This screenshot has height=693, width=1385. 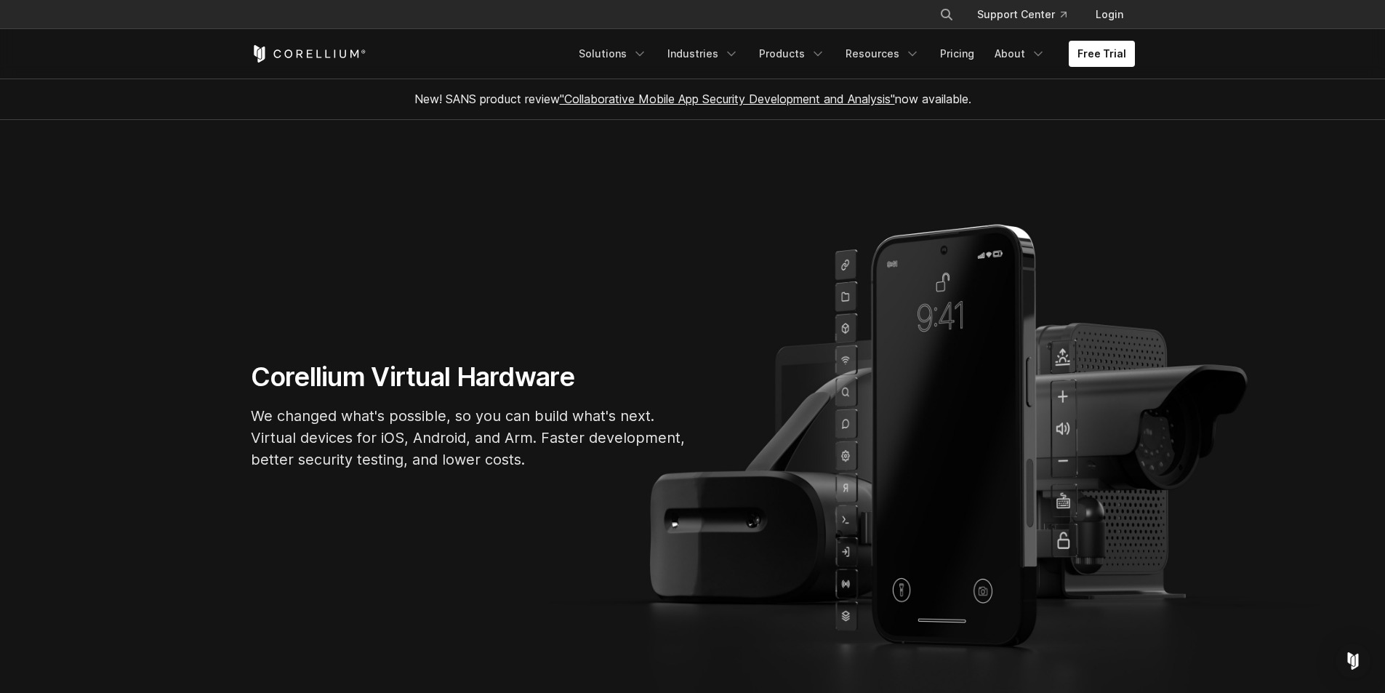 What do you see at coordinates (1353, 661) in the screenshot?
I see `div: Open Intercom Messenger` at bounding box center [1353, 661].